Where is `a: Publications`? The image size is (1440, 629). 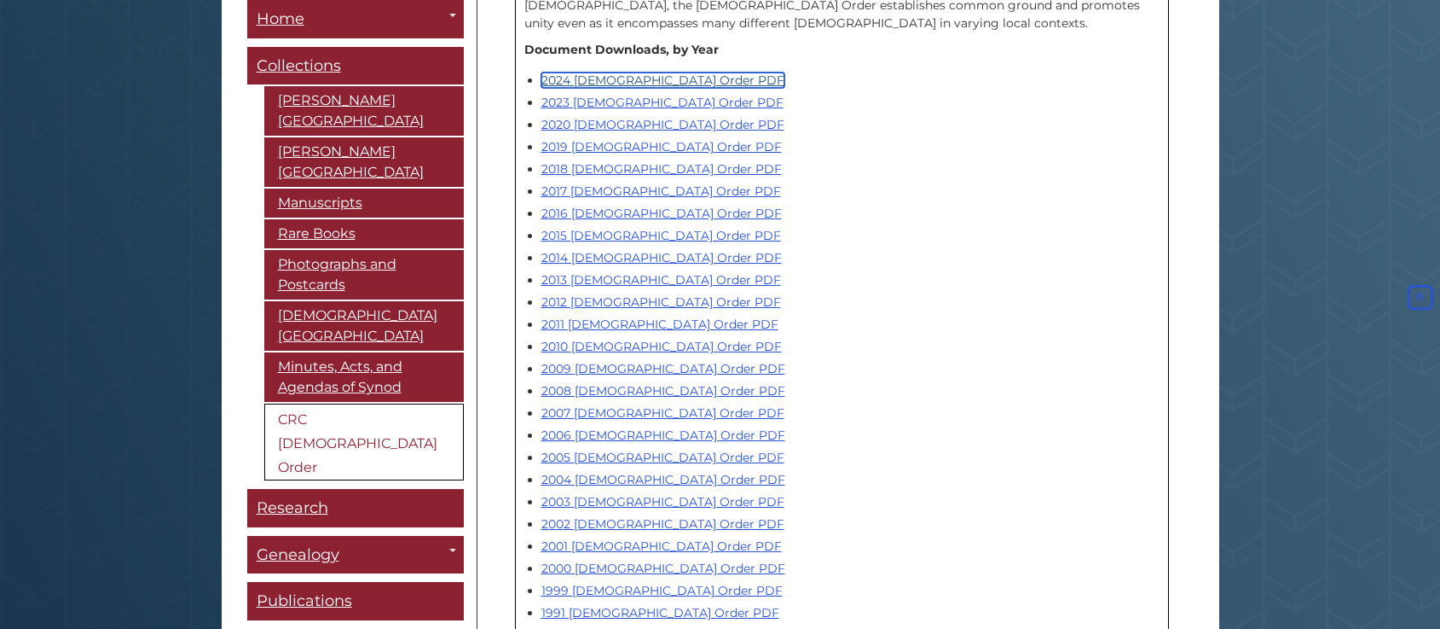
a: Publications is located at coordinates (356, 600).